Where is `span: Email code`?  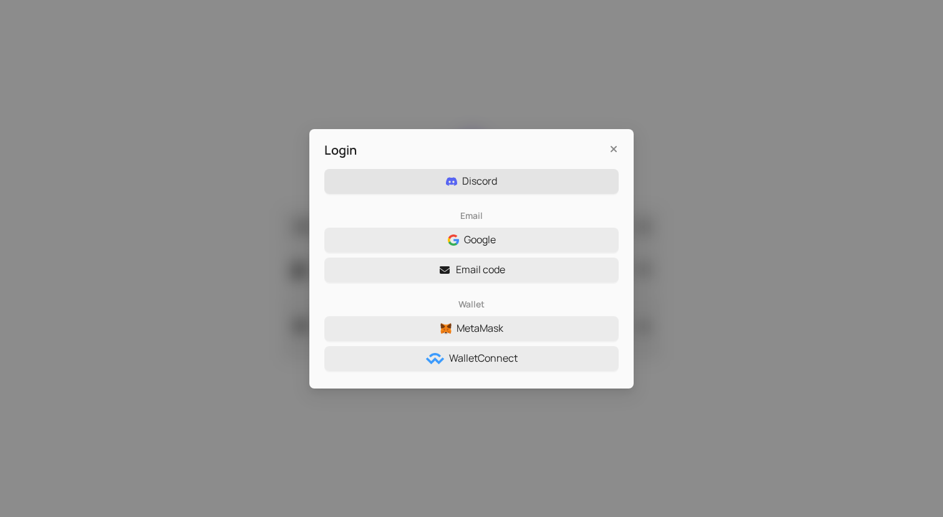 span: Email code is located at coordinates (480, 270).